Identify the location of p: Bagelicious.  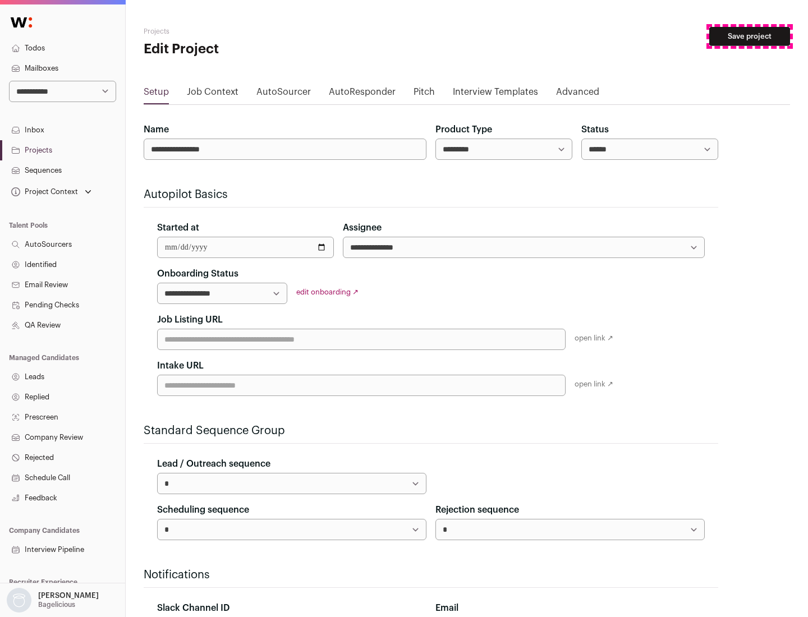
(57, 605).